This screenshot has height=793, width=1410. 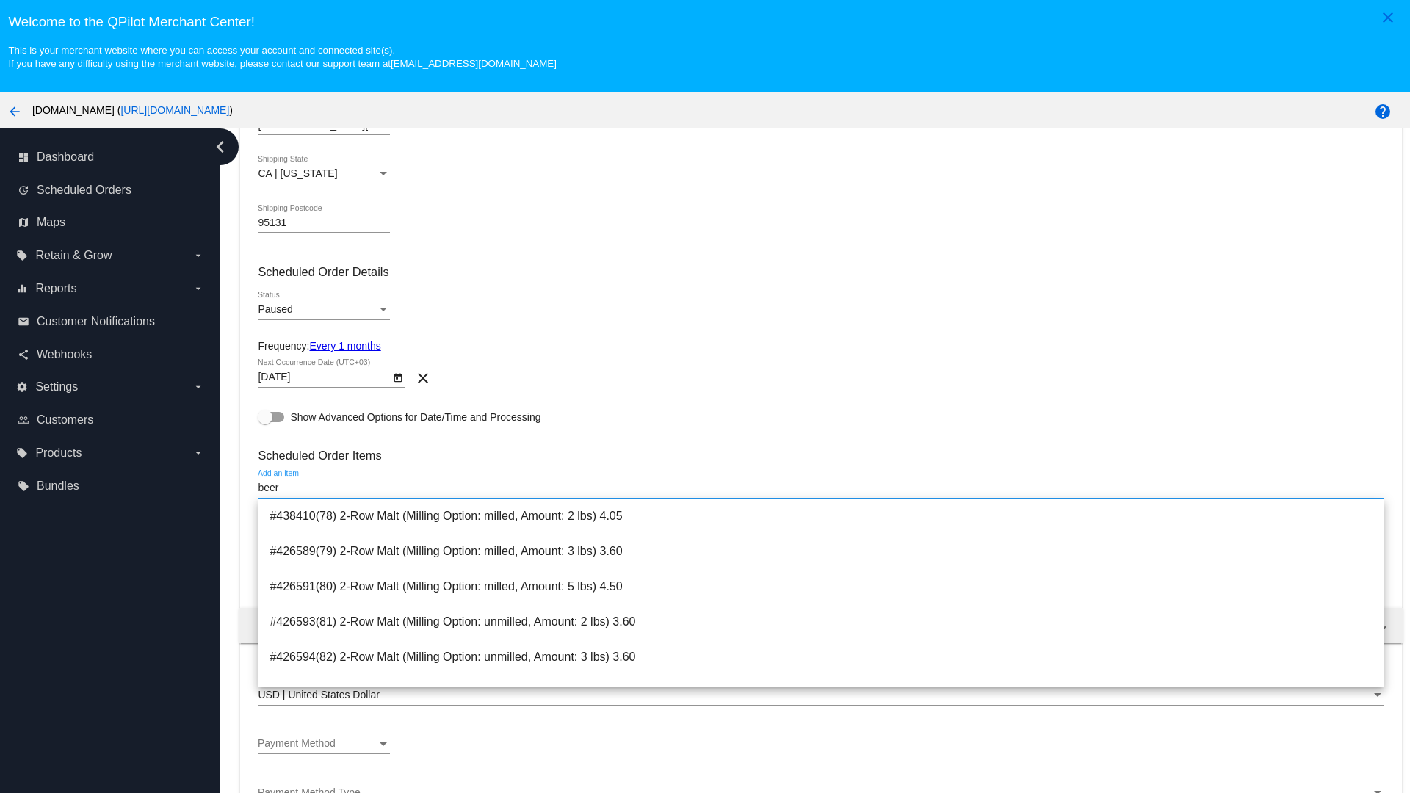 What do you see at coordinates (821, 272) in the screenshot?
I see `h3: Scheduled Order Details` at bounding box center [821, 272].